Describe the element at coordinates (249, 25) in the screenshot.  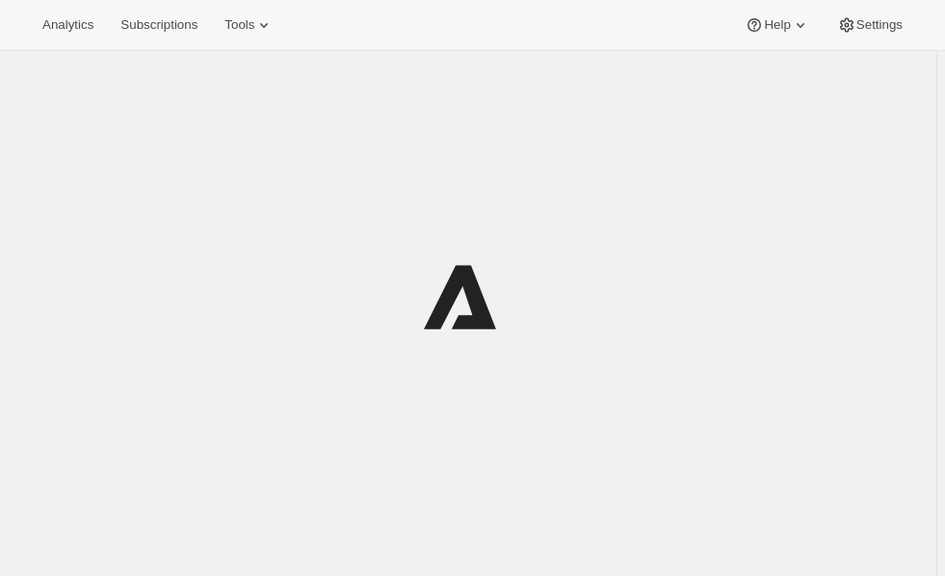
I see `button: Tools` at that location.